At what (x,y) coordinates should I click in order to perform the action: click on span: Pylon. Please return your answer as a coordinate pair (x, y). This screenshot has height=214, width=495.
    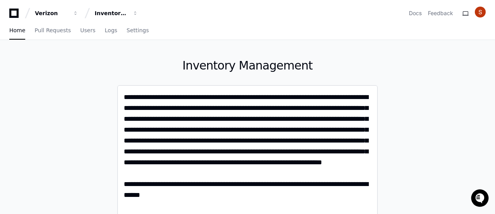
    Looking at the image, I should click on (85, 84).